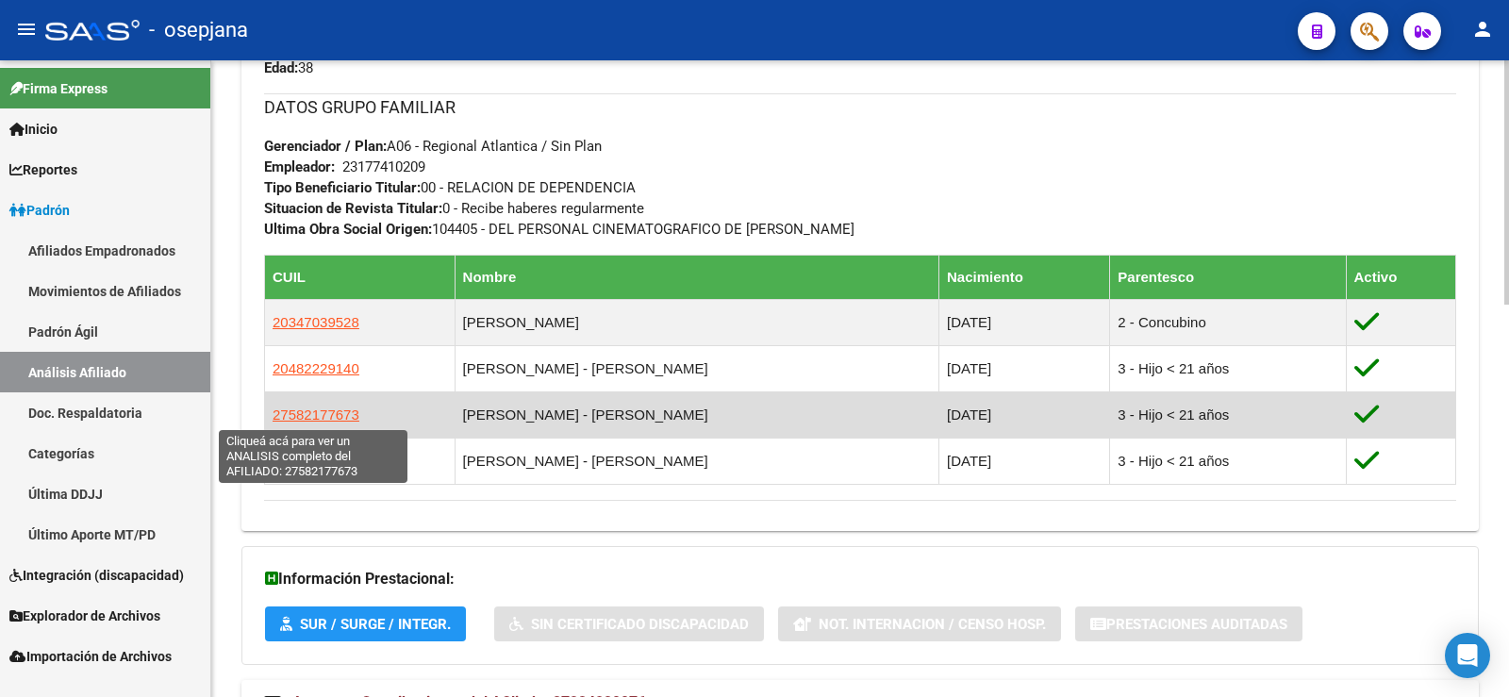 Image resolution: width=1509 pixels, height=697 pixels. Describe the element at coordinates (629, 623) in the screenshot. I see `button: Sin Certificado Discapacidad` at that location.